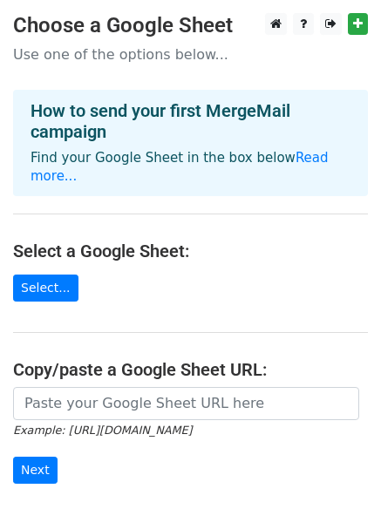 The image size is (381, 509). Describe the element at coordinates (35, 469) in the screenshot. I see `input: Next` at that location.